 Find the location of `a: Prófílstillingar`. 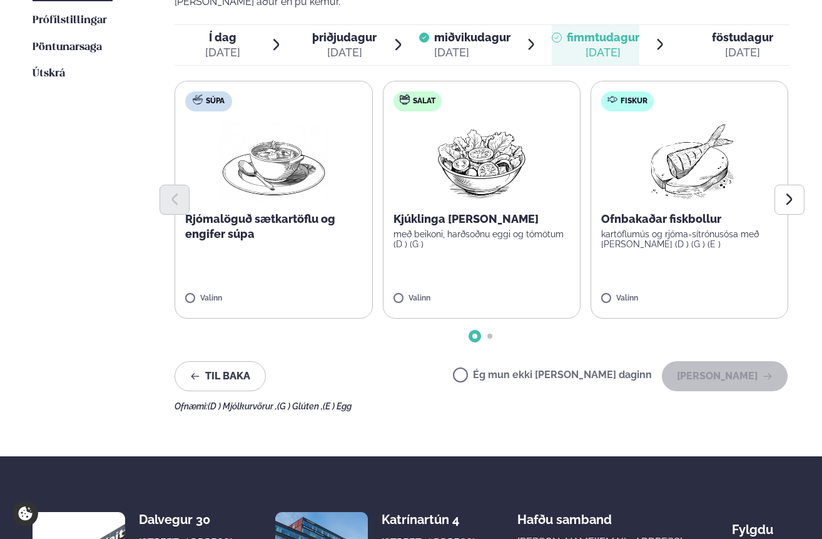

a: Prófílstillingar is located at coordinates (69, 21).